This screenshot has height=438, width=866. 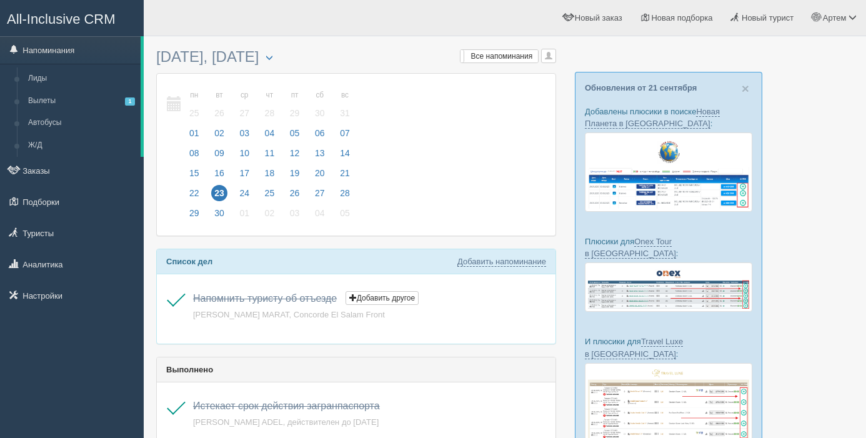 What do you see at coordinates (219, 193) in the screenshot?
I see `span: 23` at bounding box center [219, 193].